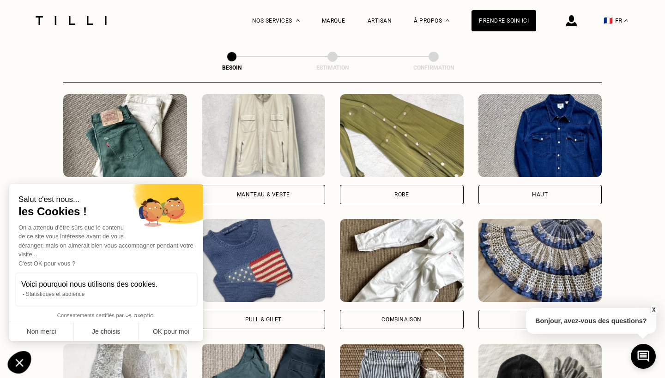 Image resolution: width=665 pixels, height=378 pixels. Describe the element at coordinates (333, 21) in the screenshot. I see `a: Marque` at that location.